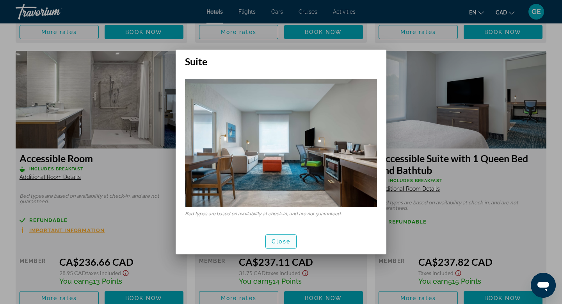 The height and width of the screenshot is (304, 562). I want to click on h2: Suite, so click(281, 58).